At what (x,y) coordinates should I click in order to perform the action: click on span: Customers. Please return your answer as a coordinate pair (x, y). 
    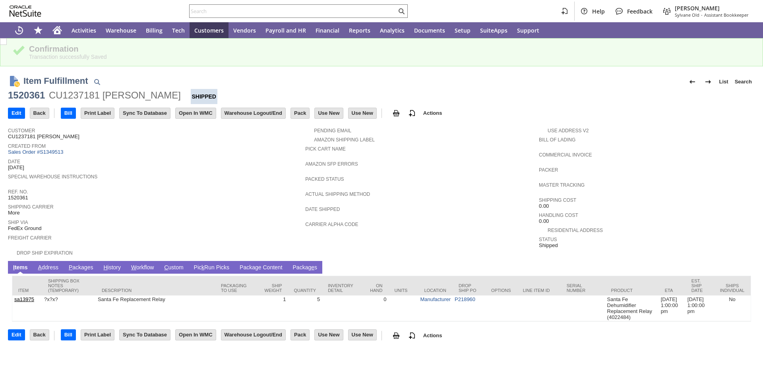
    Looking at the image, I should click on (209, 30).